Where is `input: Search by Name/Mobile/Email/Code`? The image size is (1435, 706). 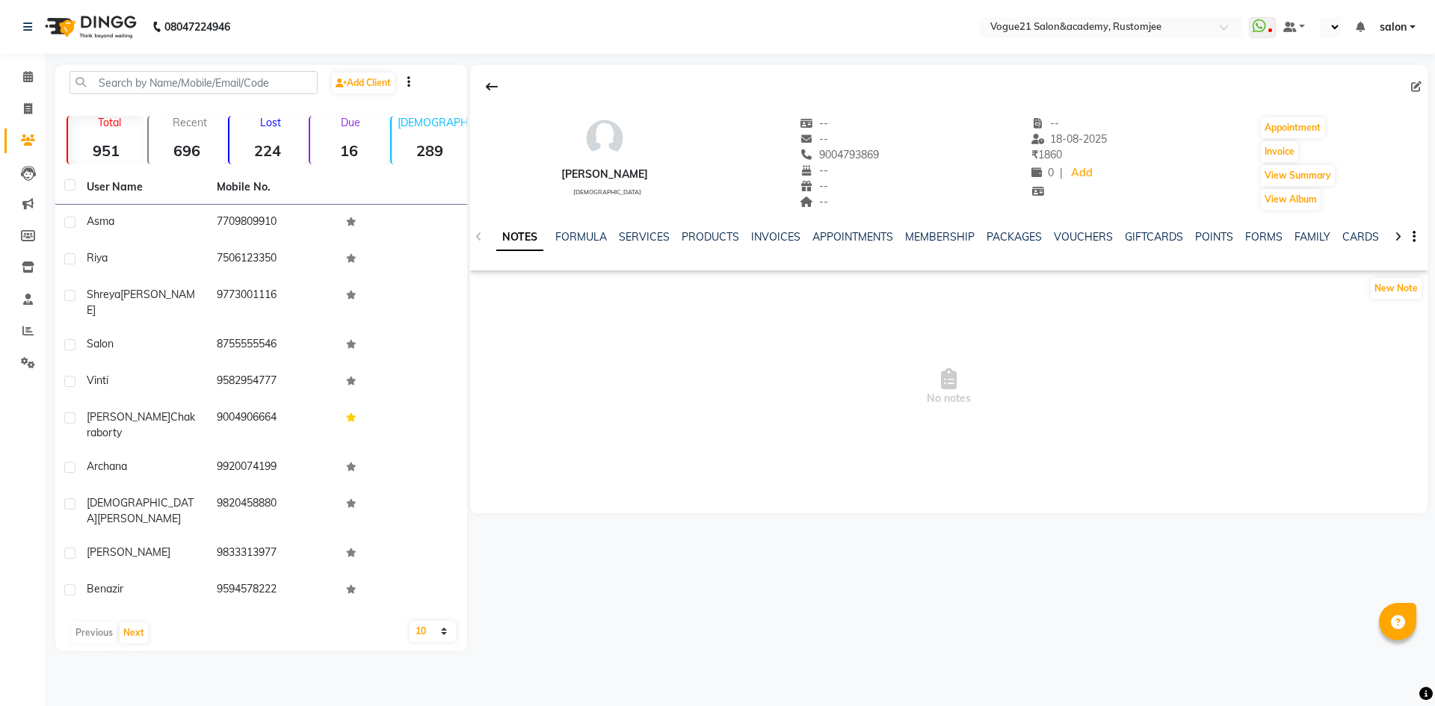 input: Search by Name/Mobile/Email/Code is located at coordinates (194, 82).